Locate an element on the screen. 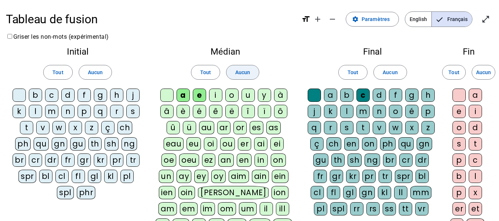 The image size is (499, 221). mat-button-toggle-group: Language selection is located at coordinates (438, 19).